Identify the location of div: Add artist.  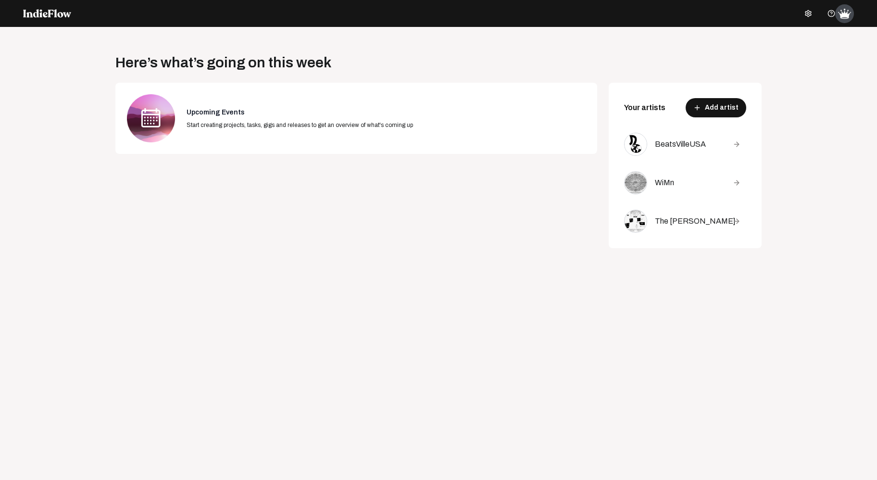
(721, 108).